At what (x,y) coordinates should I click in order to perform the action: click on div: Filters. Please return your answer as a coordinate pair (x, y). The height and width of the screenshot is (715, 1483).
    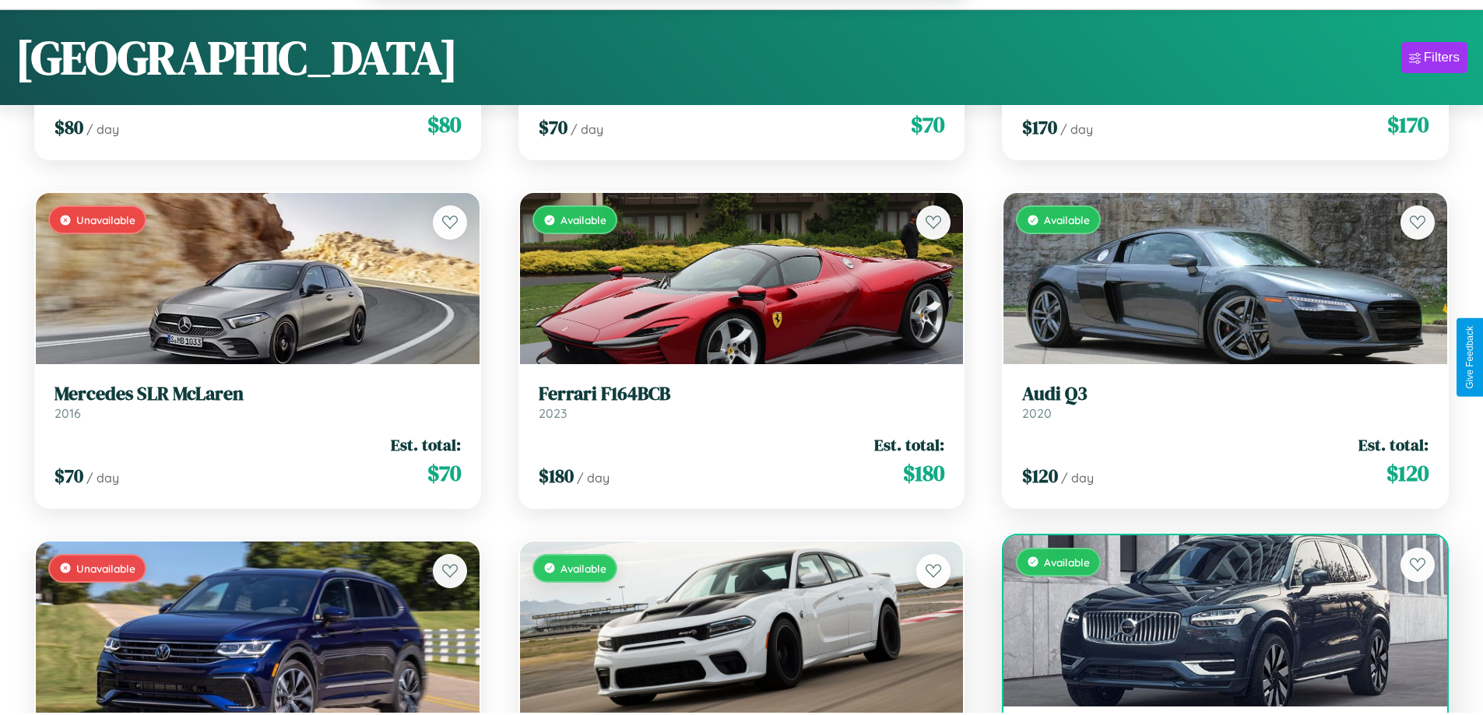
    Looking at the image, I should click on (1441, 58).